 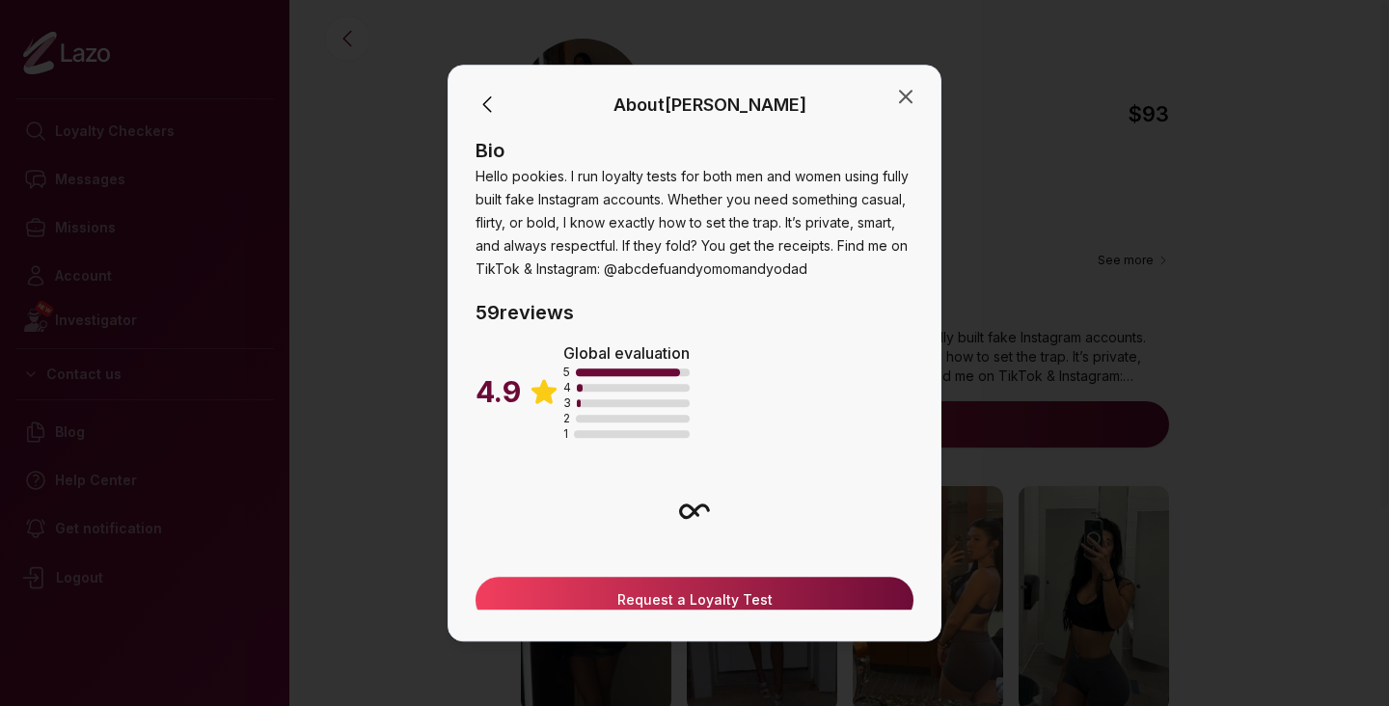 I want to click on span: 4, so click(x=567, y=388).